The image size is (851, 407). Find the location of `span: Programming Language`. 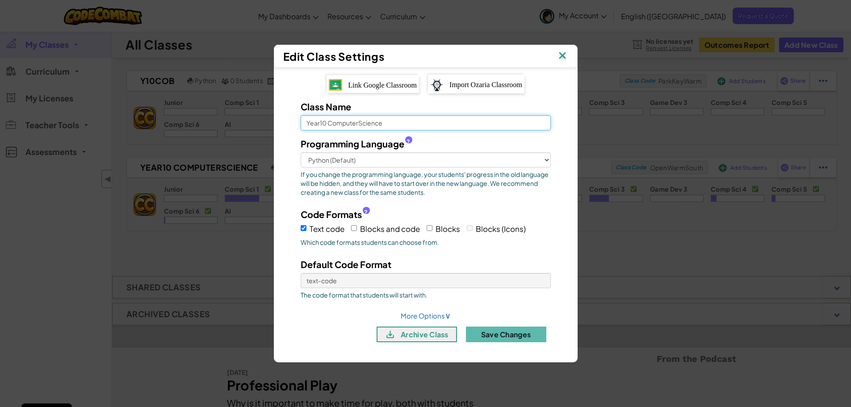

span: Programming Language is located at coordinates (353, 143).